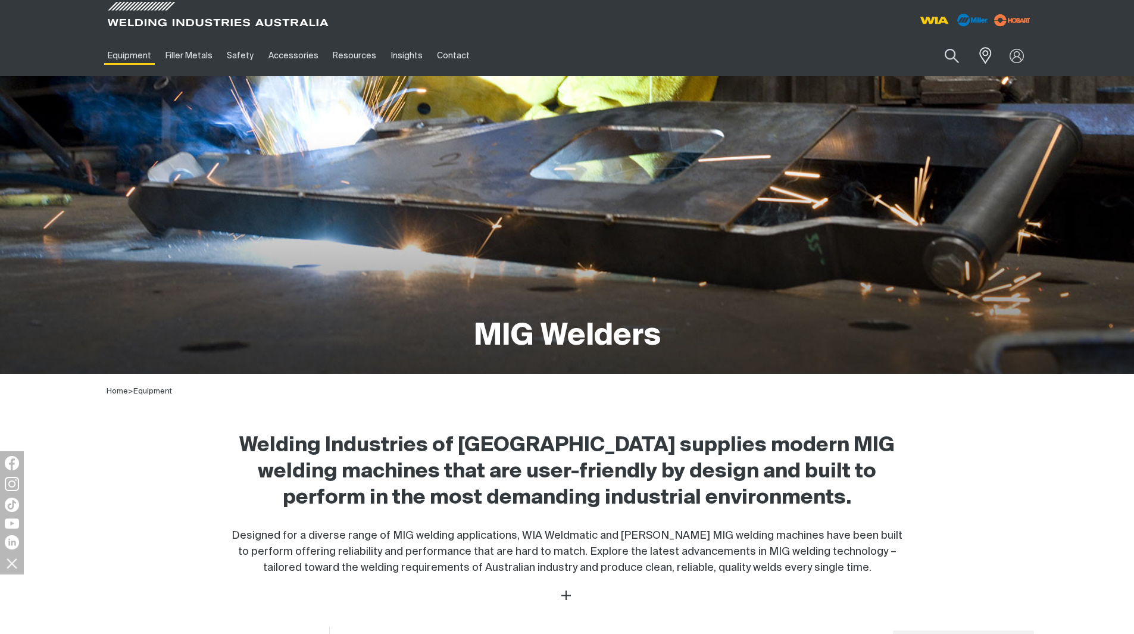 The image size is (1134, 634). What do you see at coordinates (406, 55) in the screenshot?
I see `a: Insights` at bounding box center [406, 55].